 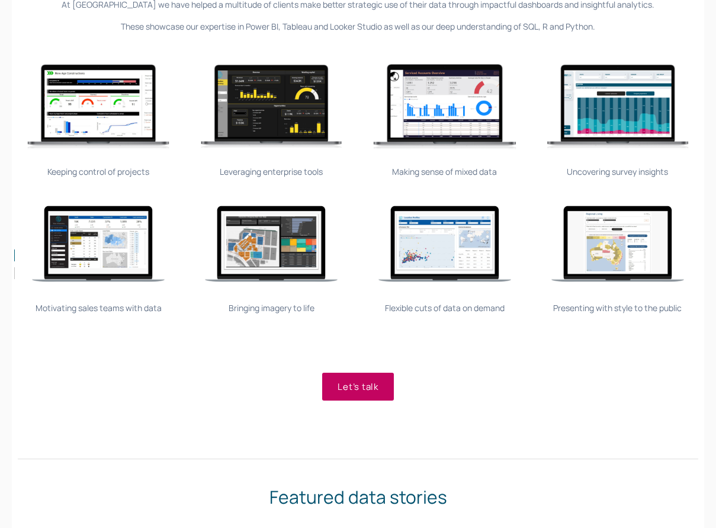 I want to click on div: Uncovering survey insights, so click(x=618, y=172).